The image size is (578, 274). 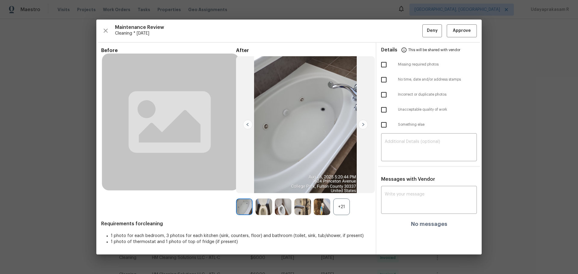 I want to click on span: Missing required photos, so click(x=438, y=64).